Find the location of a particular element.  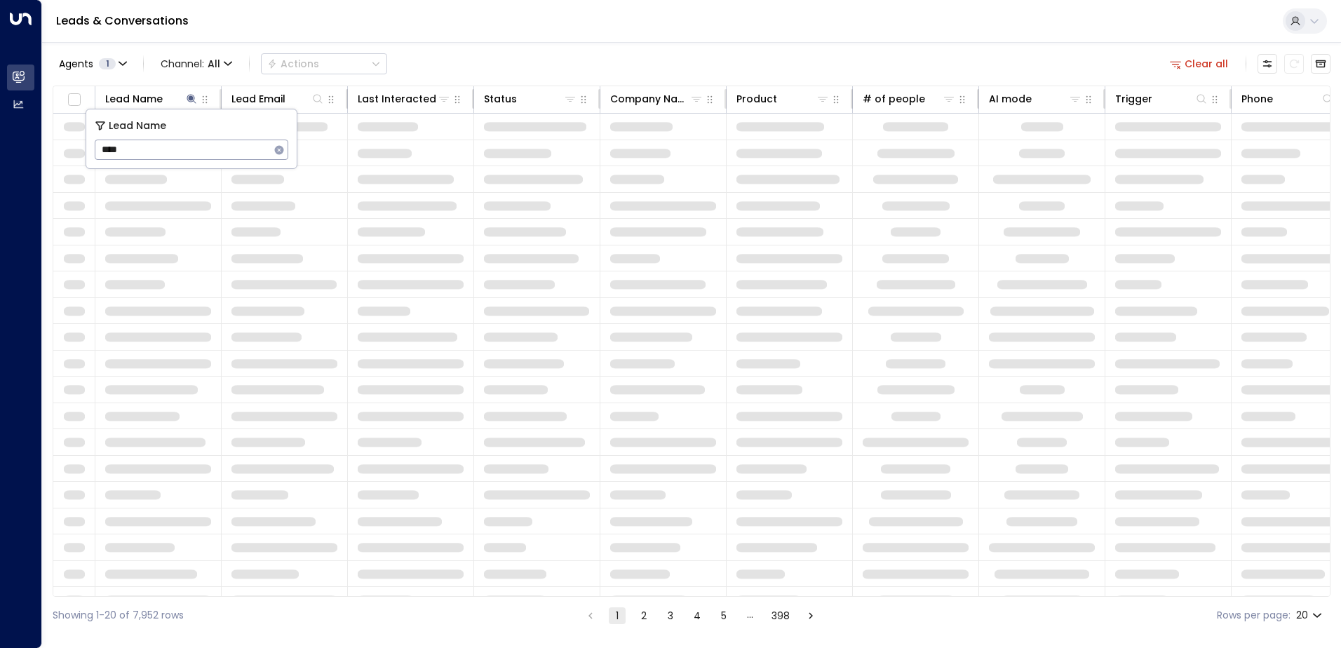

span: Lead Name is located at coordinates (137, 126).